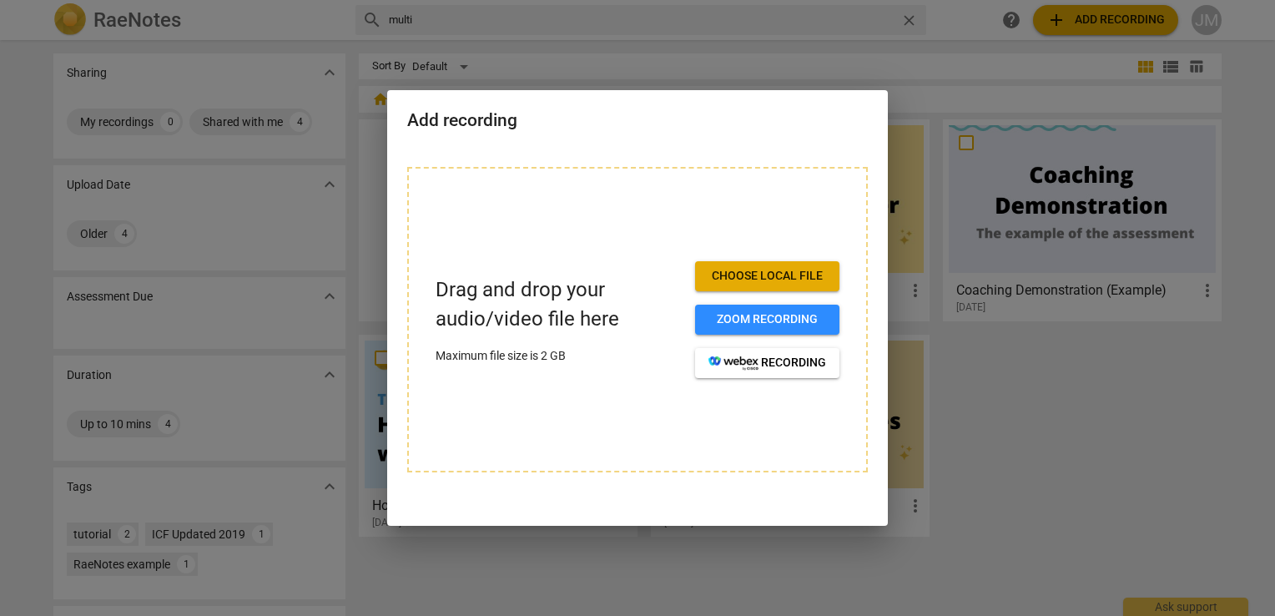 The height and width of the screenshot is (616, 1275). Describe the element at coordinates (767, 363) in the screenshot. I see `span: recording` at that location.